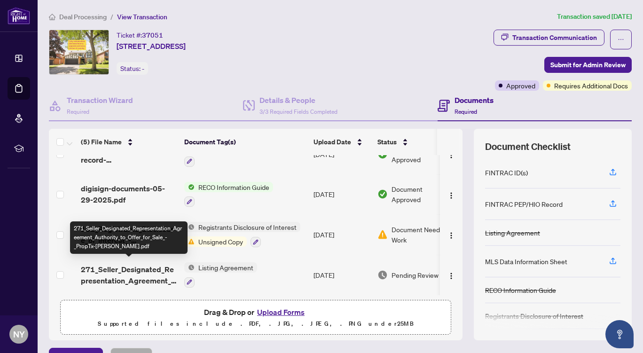 The width and height of the screenshot is (643, 353). What do you see at coordinates (528, 147) in the screenshot?
I see `span: Document Checklist` at bounding box center [528, 147].